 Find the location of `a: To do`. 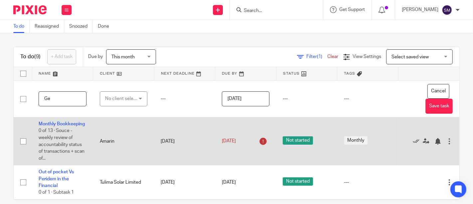

a: To do is located at coordinates (21, 26).